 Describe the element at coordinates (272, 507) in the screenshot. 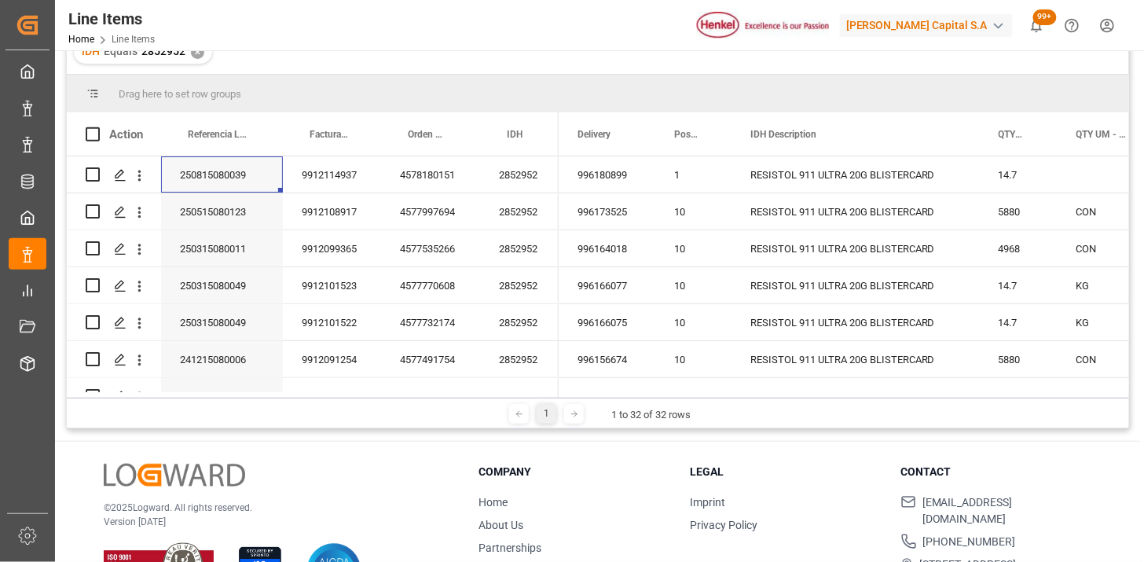

I see `p: © 2025 Logward. All rights reserved.` at that location.